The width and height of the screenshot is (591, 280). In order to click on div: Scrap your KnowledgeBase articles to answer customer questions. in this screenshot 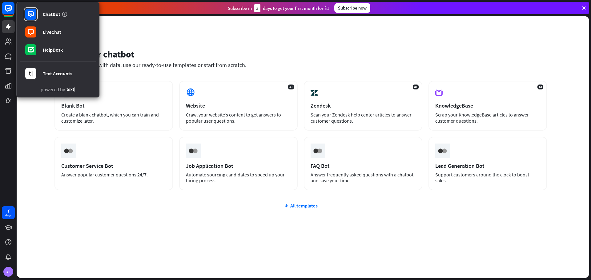, I will do `click(488, 118)`.